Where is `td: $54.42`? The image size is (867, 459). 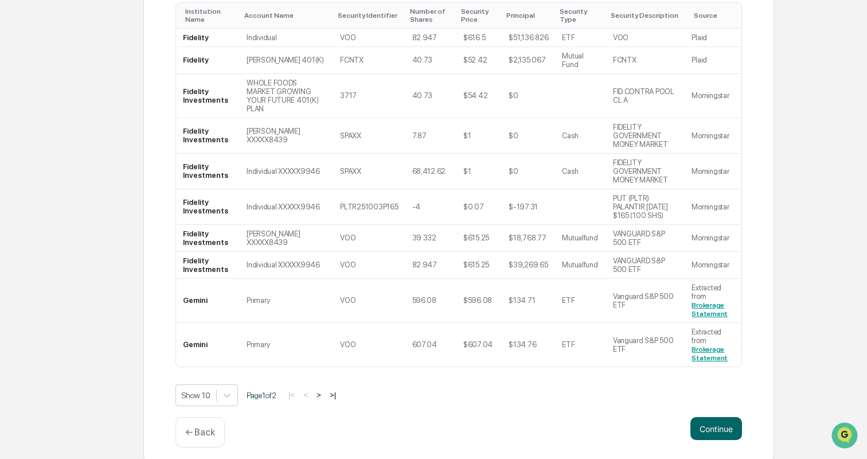
td: $54.42 is located at coordinates (479, 96).